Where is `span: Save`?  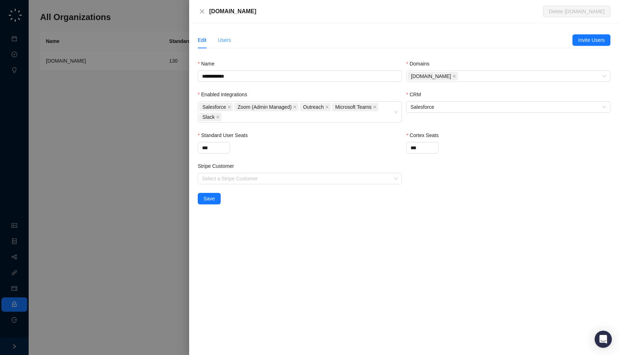
span: Save is located at coordinates (209, 199).